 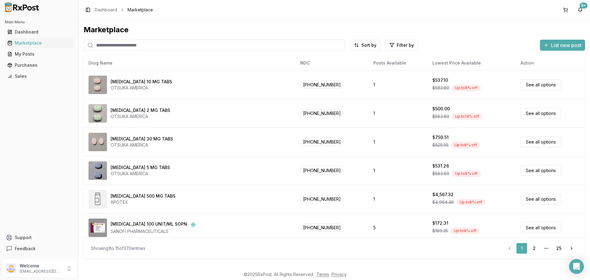 I want to click on button: Support, so click(x=39, y=237).